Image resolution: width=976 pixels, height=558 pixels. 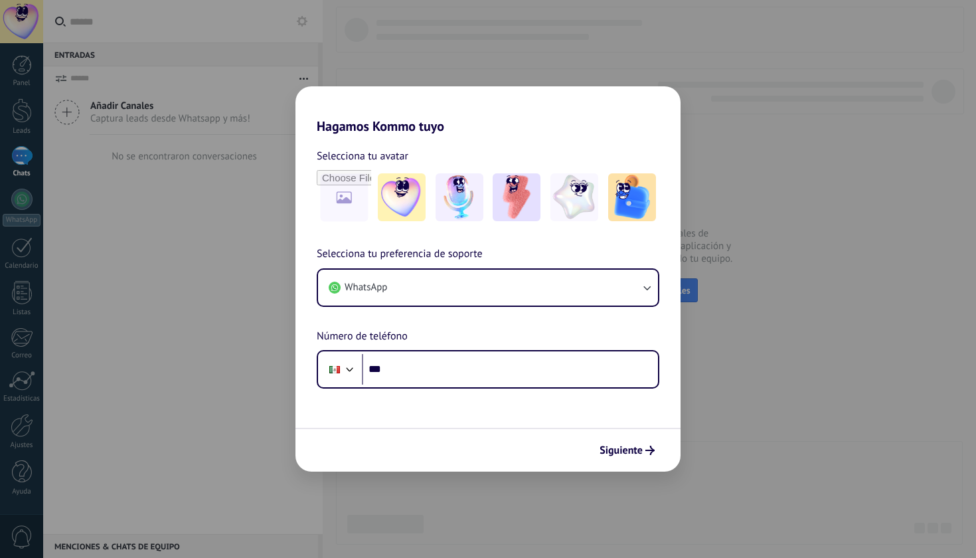 What do you see at coordinates (335, 369) in the screenshot?
I see `div: Mexico: + 52` at bounding box center [335, 369].